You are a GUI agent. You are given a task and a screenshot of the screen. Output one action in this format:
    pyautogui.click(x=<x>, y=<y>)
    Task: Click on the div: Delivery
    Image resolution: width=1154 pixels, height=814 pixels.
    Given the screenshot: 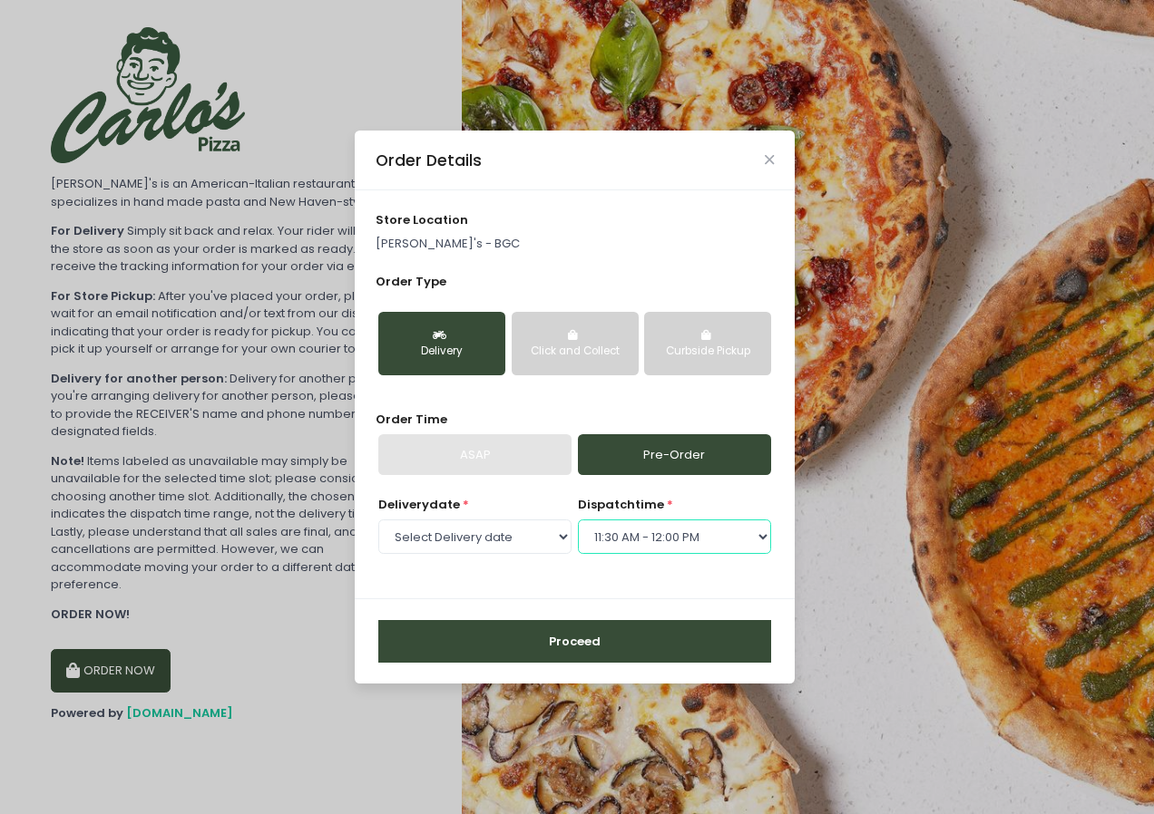 What is the action you would take?
    pyautogui.click(x=442, y=352)
    